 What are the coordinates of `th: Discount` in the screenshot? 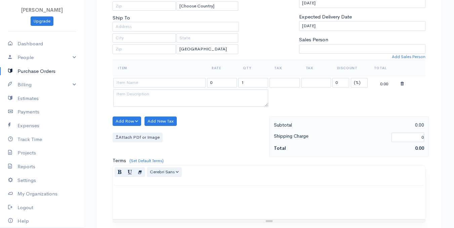 It's located at (351, 68).